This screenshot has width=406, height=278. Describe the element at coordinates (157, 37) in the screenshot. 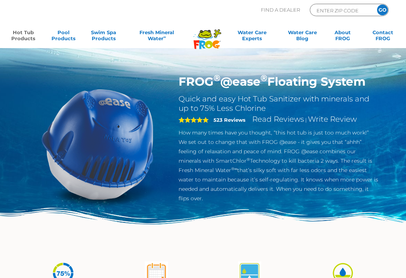

I see `a: Fresh MineralWater∞` at that location.